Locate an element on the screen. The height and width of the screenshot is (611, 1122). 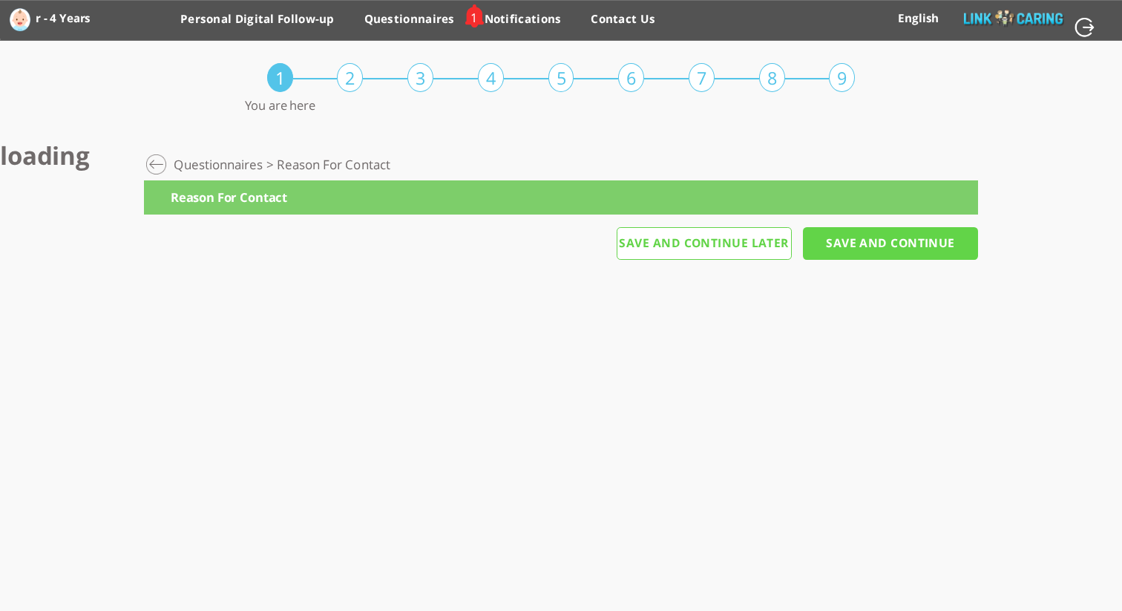
div: 5 is located at coordinates (561, 77).